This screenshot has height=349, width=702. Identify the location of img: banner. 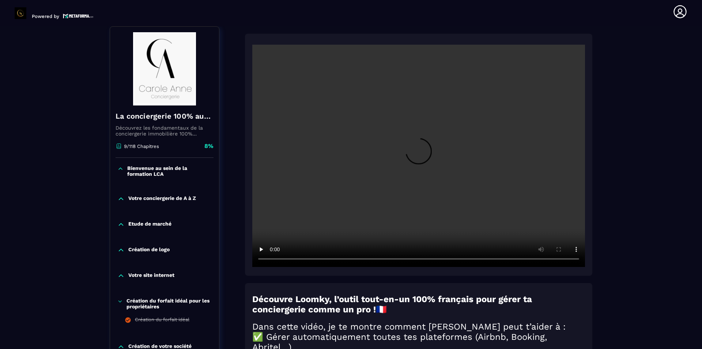
(165, 69).